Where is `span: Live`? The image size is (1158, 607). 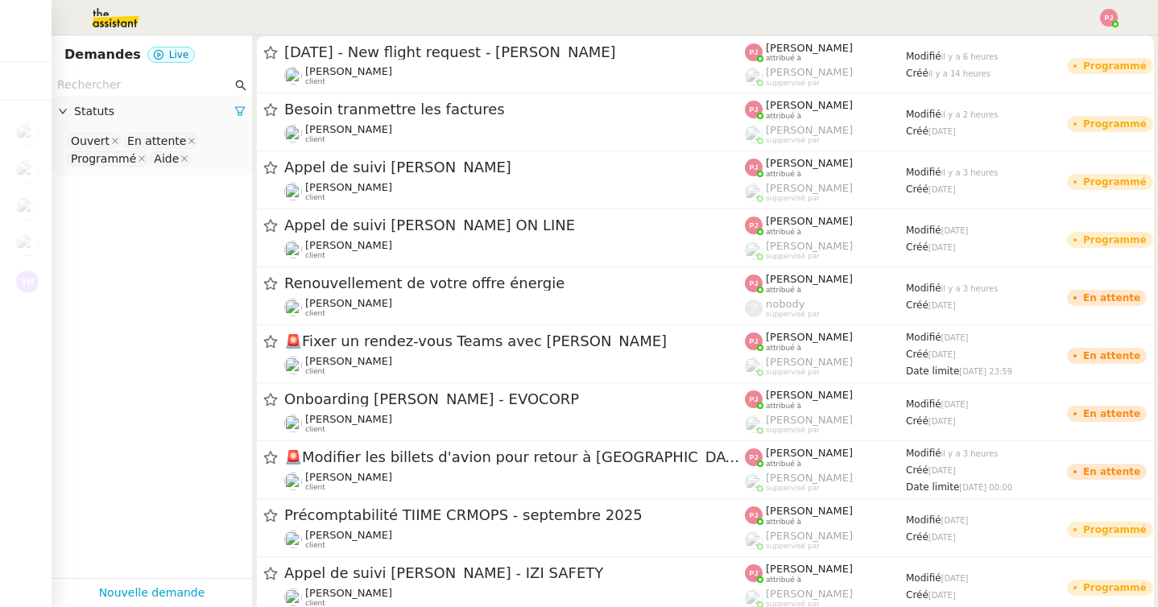 span: Live is located at coordinates (179, 55).